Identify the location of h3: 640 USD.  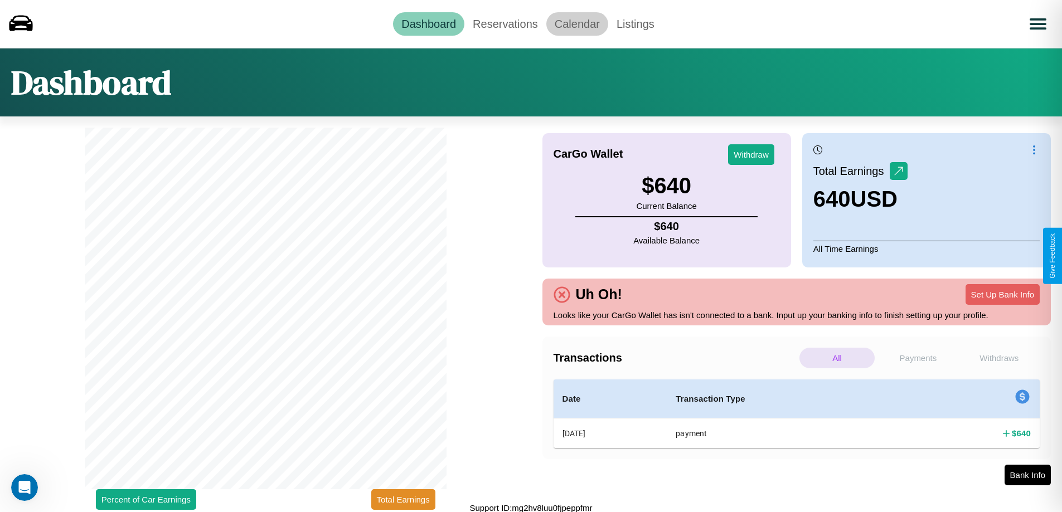
(860, 199).